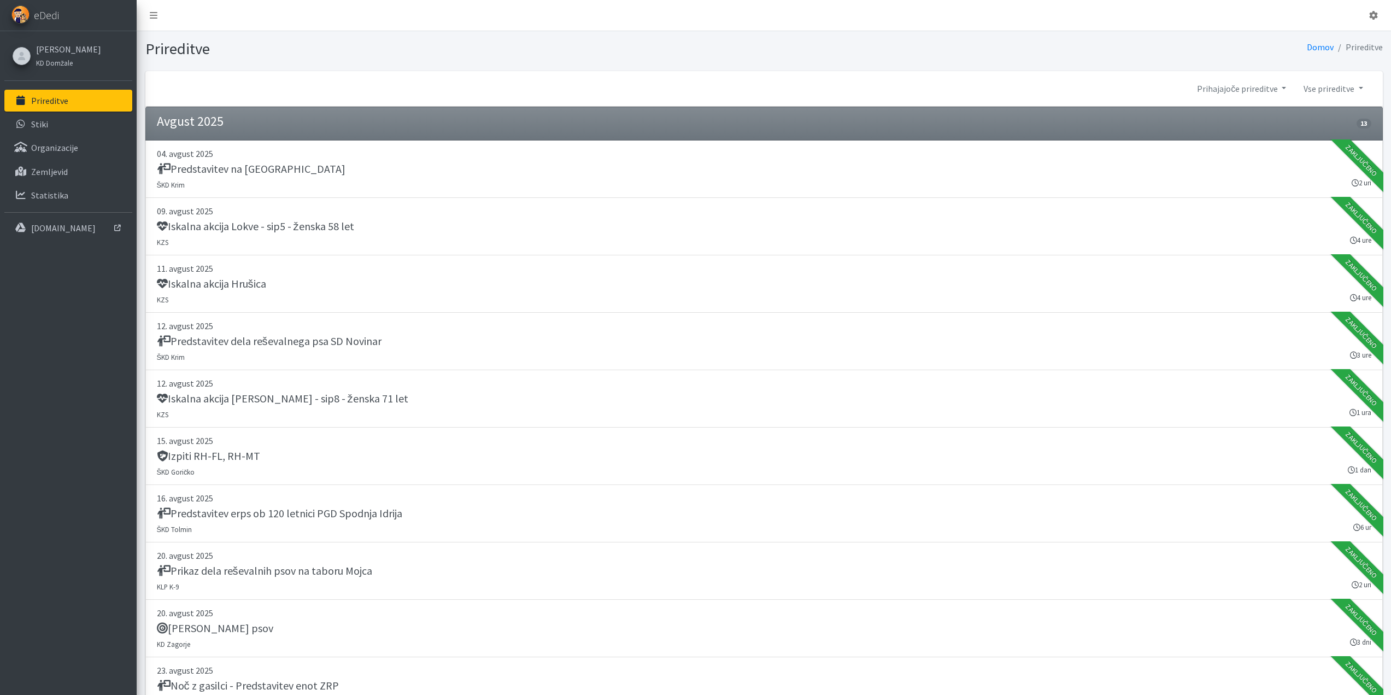  What do you see at coordinates (55, 148) in the screenshot?
I see `p: Organizacije` at bounding box center [55, 148].